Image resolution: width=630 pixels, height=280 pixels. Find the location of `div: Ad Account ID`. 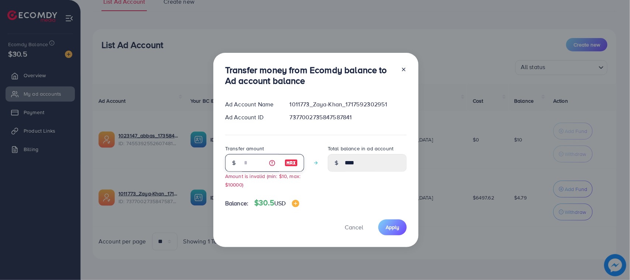

div: Ad Account ID is located at coordinates (252, 117).